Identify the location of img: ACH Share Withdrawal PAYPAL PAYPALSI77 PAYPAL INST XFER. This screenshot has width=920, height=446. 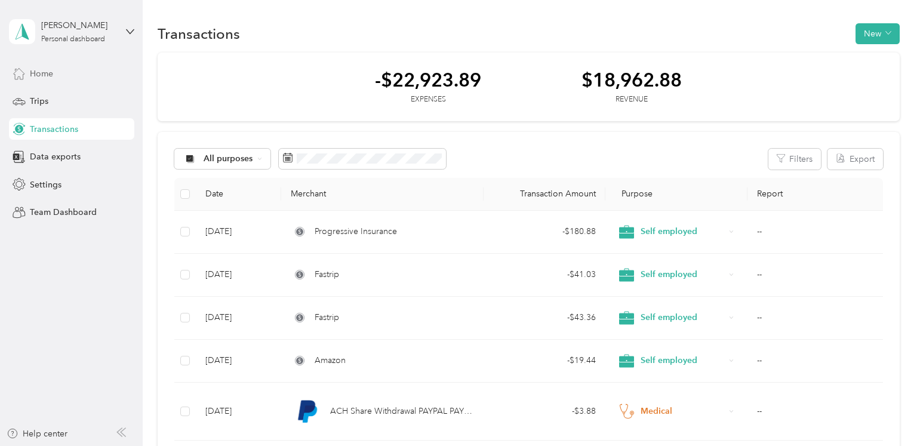
(307, 411).